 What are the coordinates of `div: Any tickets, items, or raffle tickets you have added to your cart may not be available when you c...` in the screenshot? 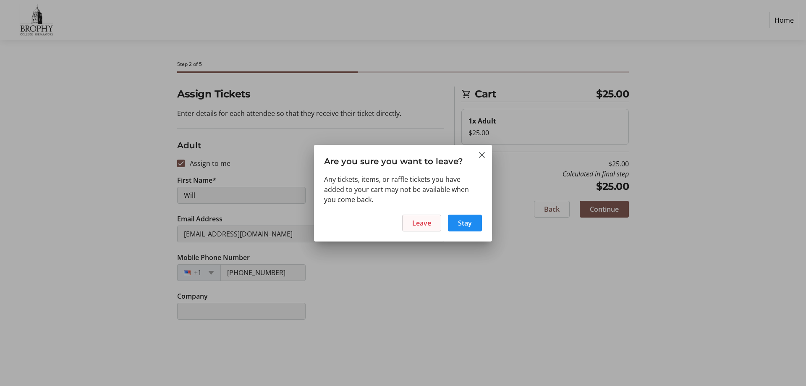 It's located at (403, 189).